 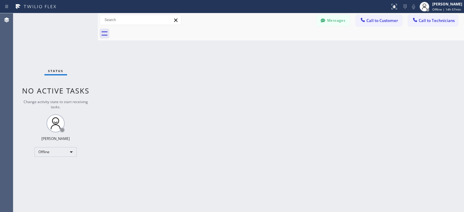 What do you see at coordinates (141, 20) in the screenshot?
I see `input: Search` at bounding box center [141, 20].